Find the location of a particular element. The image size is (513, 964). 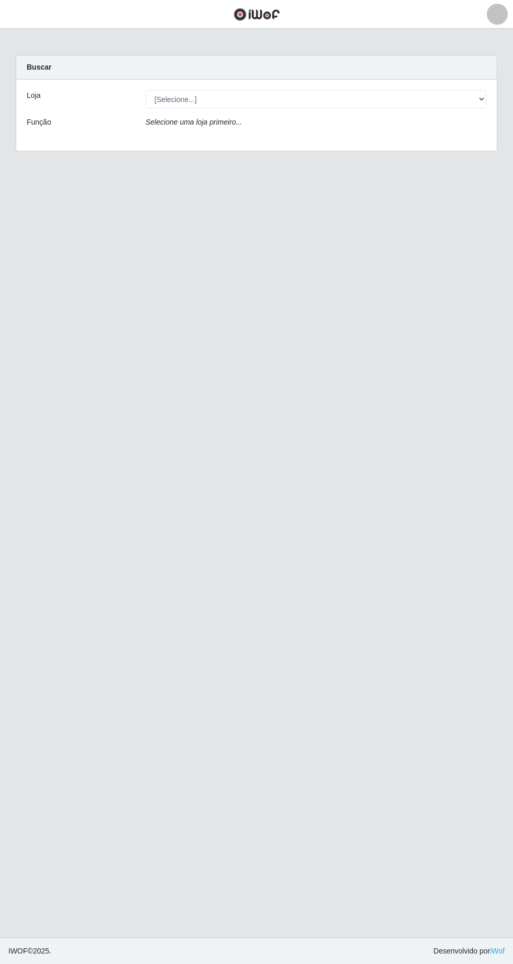

img: CoreUI Logo is located at coordinates (257, 14).